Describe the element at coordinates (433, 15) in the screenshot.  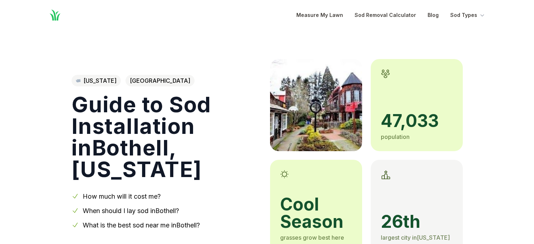
I see `a: Blog` at that location.